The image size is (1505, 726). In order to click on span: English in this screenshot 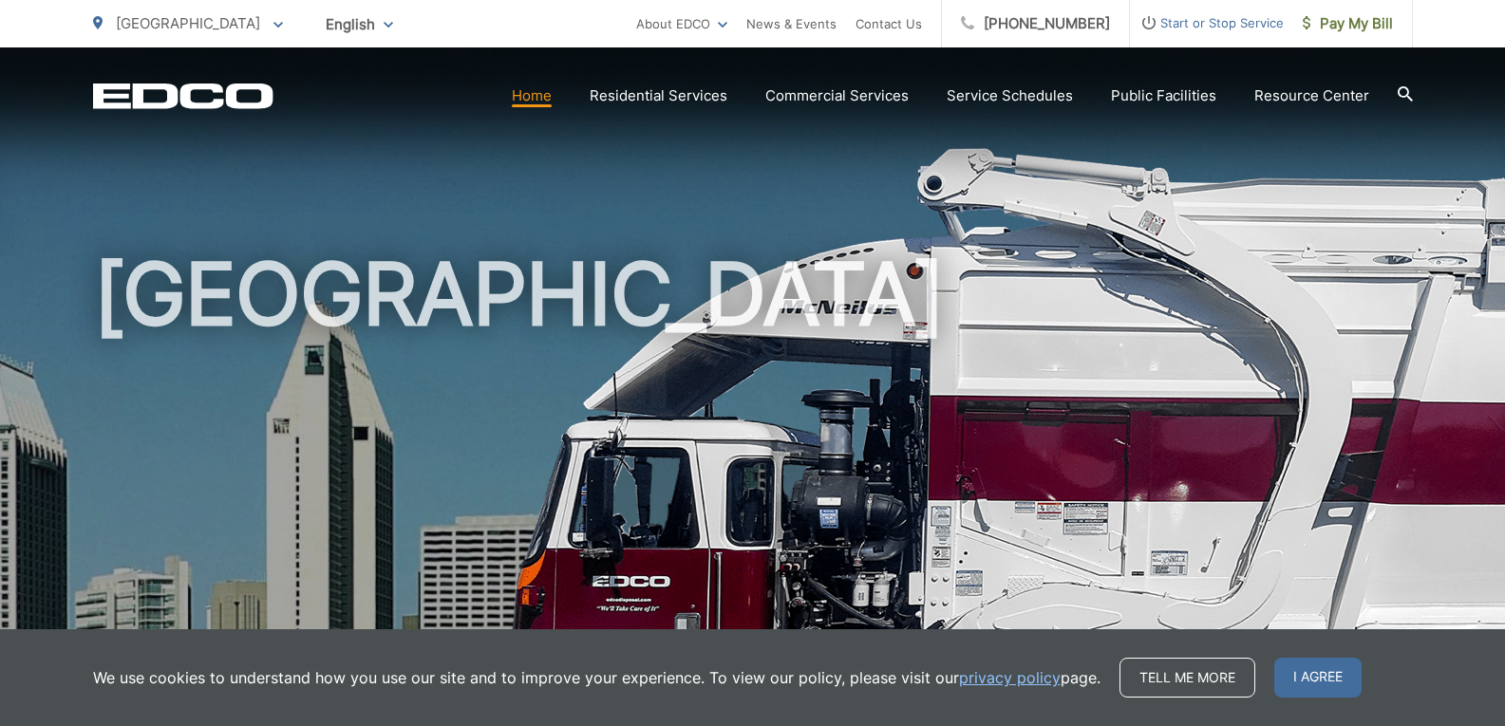, I will do `click(359, 24)`.